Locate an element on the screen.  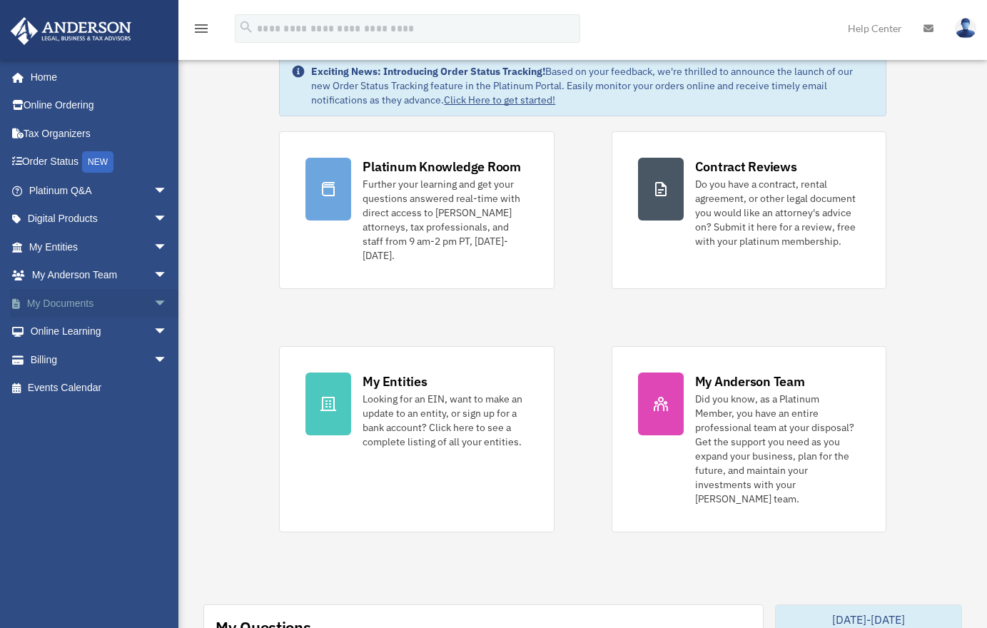
div: Based on your feedback, we're thrilled to announce the launch of our new Order Status Tracking fe... is located at coordinates (592, 86).